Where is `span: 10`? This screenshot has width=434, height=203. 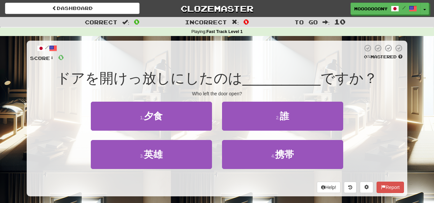
span: 10 is located at coordinates (340, 22).